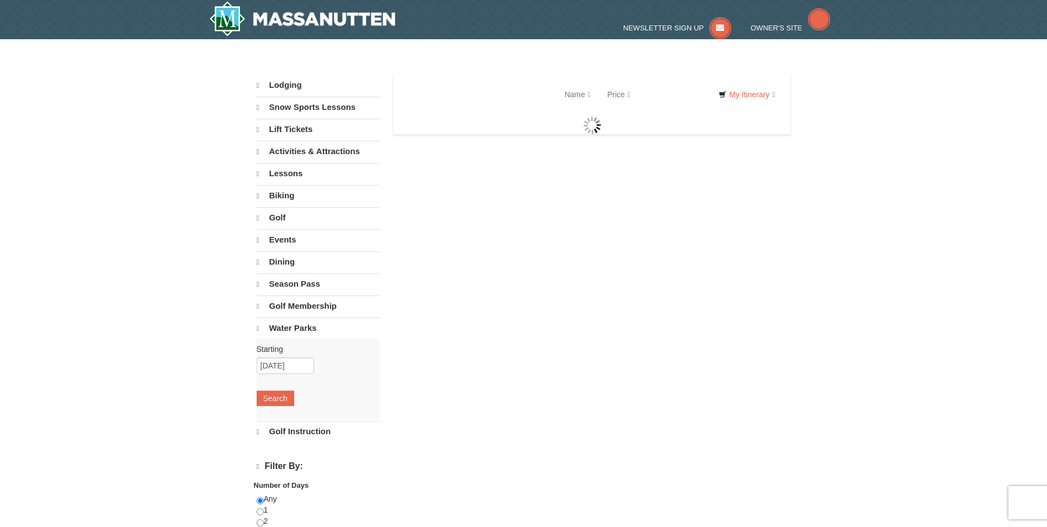 This screenshot has height=527, width=1047. Describe the element at coordinates (302, 19) in the screenshot. I see `img: Massanutten Resort Logo` at that location.